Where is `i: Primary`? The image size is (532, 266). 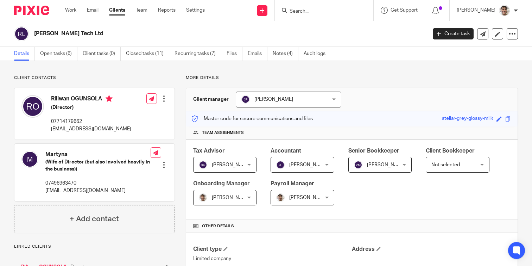
i: Primary is located at coordinates (109, 99).